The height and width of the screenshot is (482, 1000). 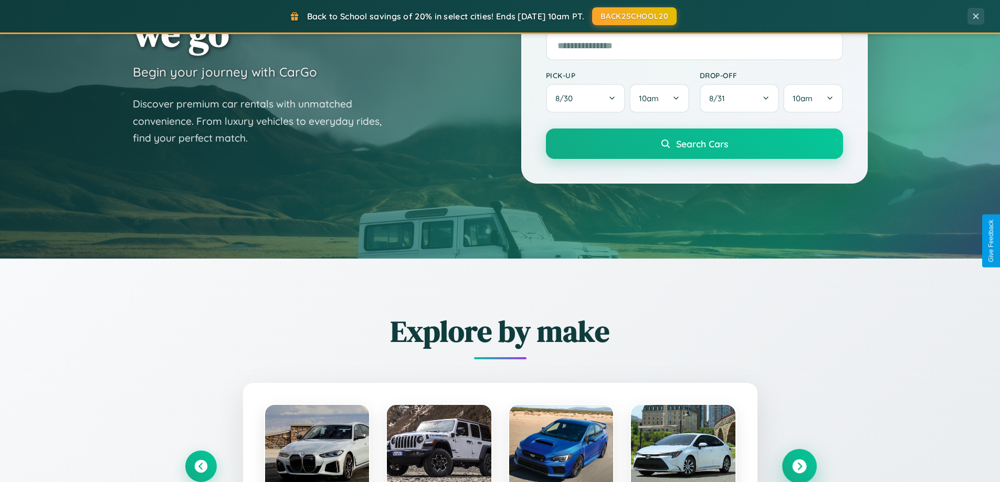 I want to click on button: 8/30, so click(x=586, y=98).